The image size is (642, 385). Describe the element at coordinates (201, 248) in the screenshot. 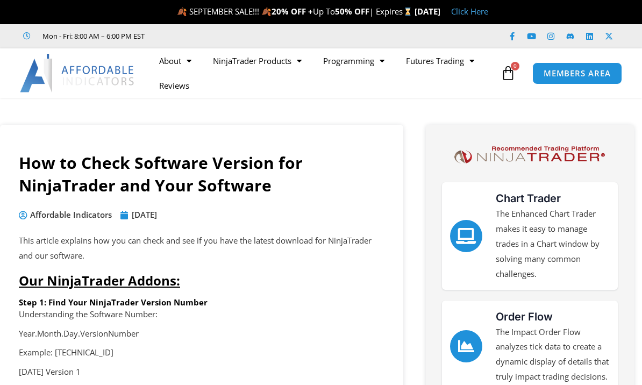

I see `p: This article explains how you can check and see if you have the latest download for NinjaTrader a...` at that location.